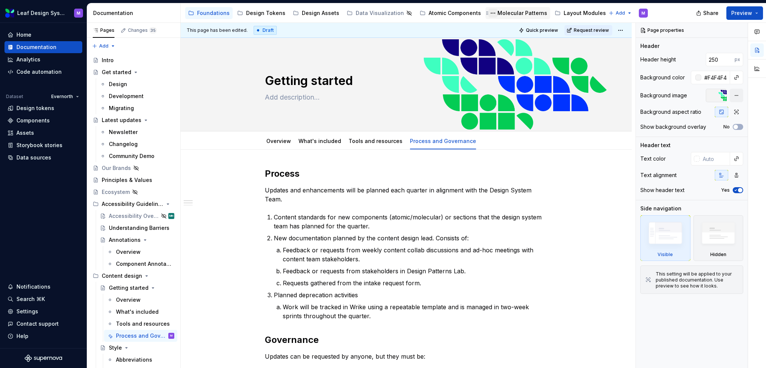 This screenshot has width=766, height=368. Describe the element at coordinates (741, 13) in the screenshot. I see `span: Preview` at that location.